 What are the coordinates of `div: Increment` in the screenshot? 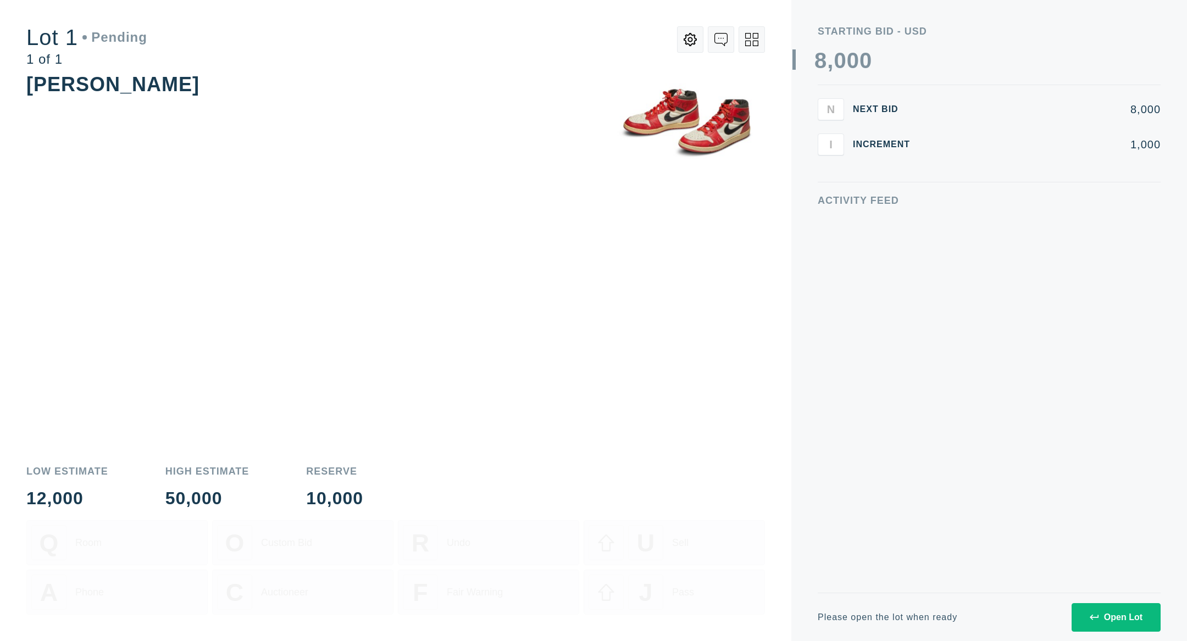 It's located at (886, 145).